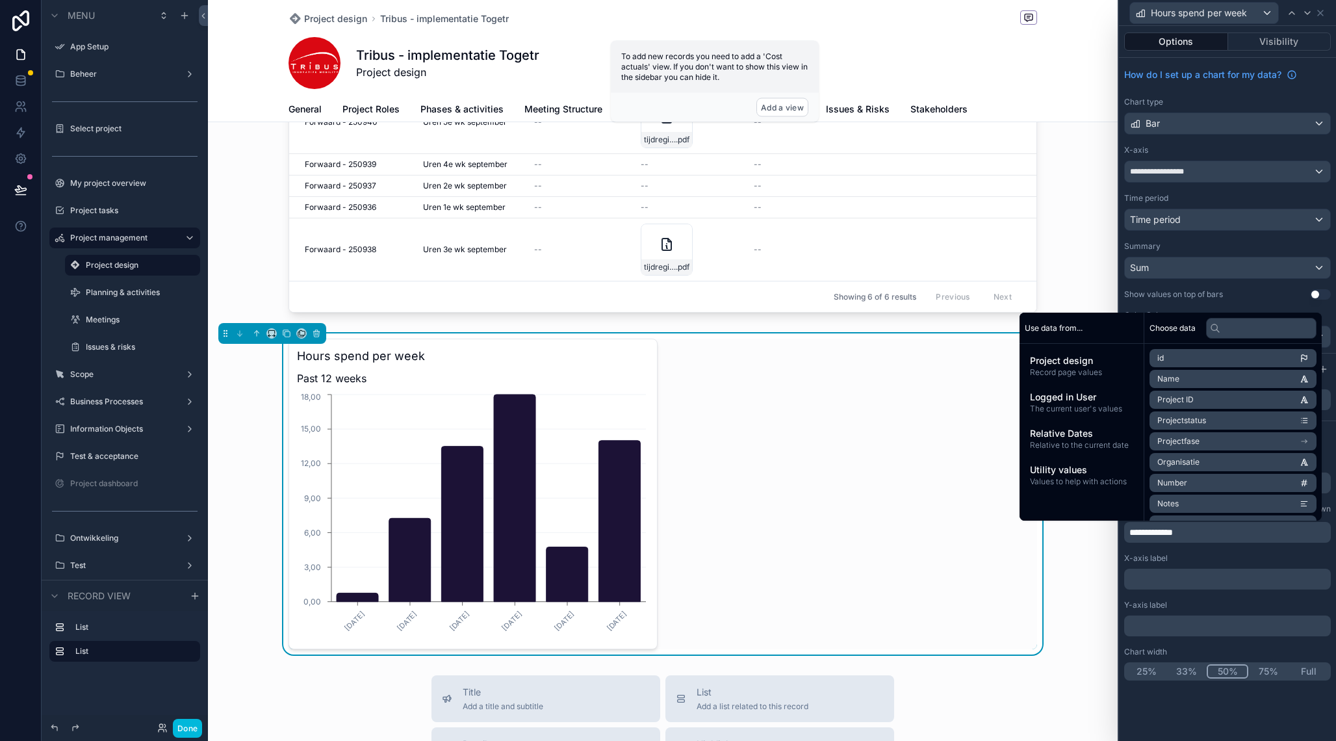 The width and height of the screenshot is (1336, 741). I want to click on span: How do I set up a chart for my data?, so click(1203, 75).